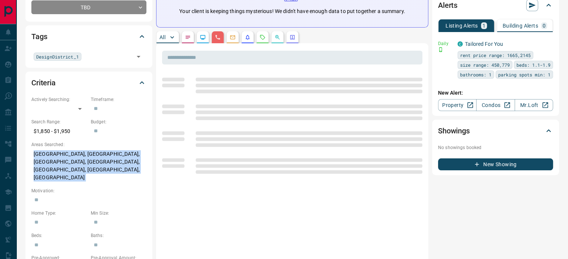 This screenshot has width=568, height=259. Describe the element at coordinates (89, 191) in the screenshot. I see `p: Motivation:` at that location.